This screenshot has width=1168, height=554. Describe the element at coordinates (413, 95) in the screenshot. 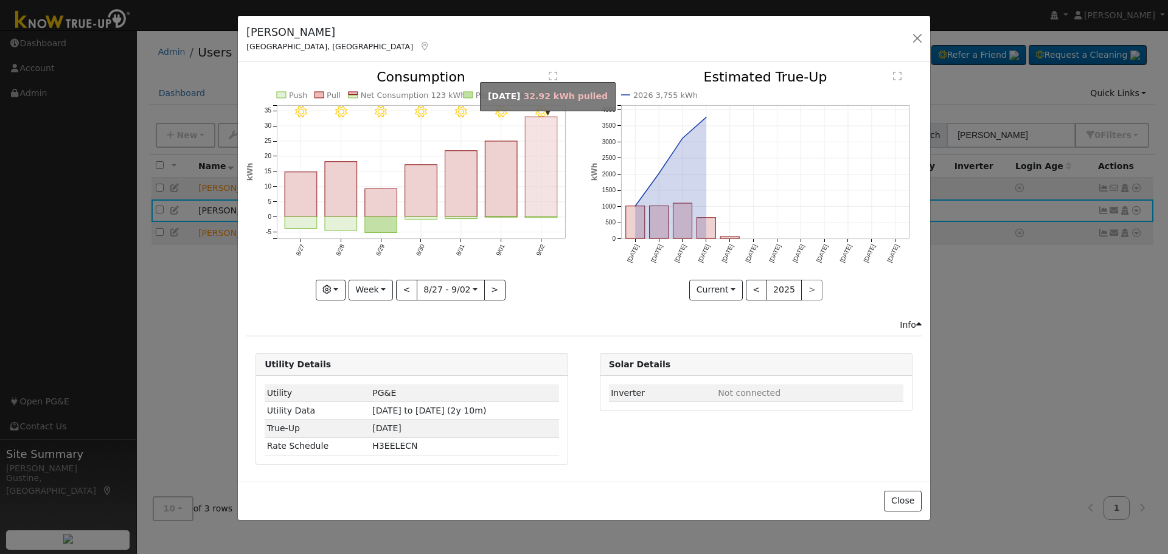

I see `text: Net Consumption 123 kWh` at that location.